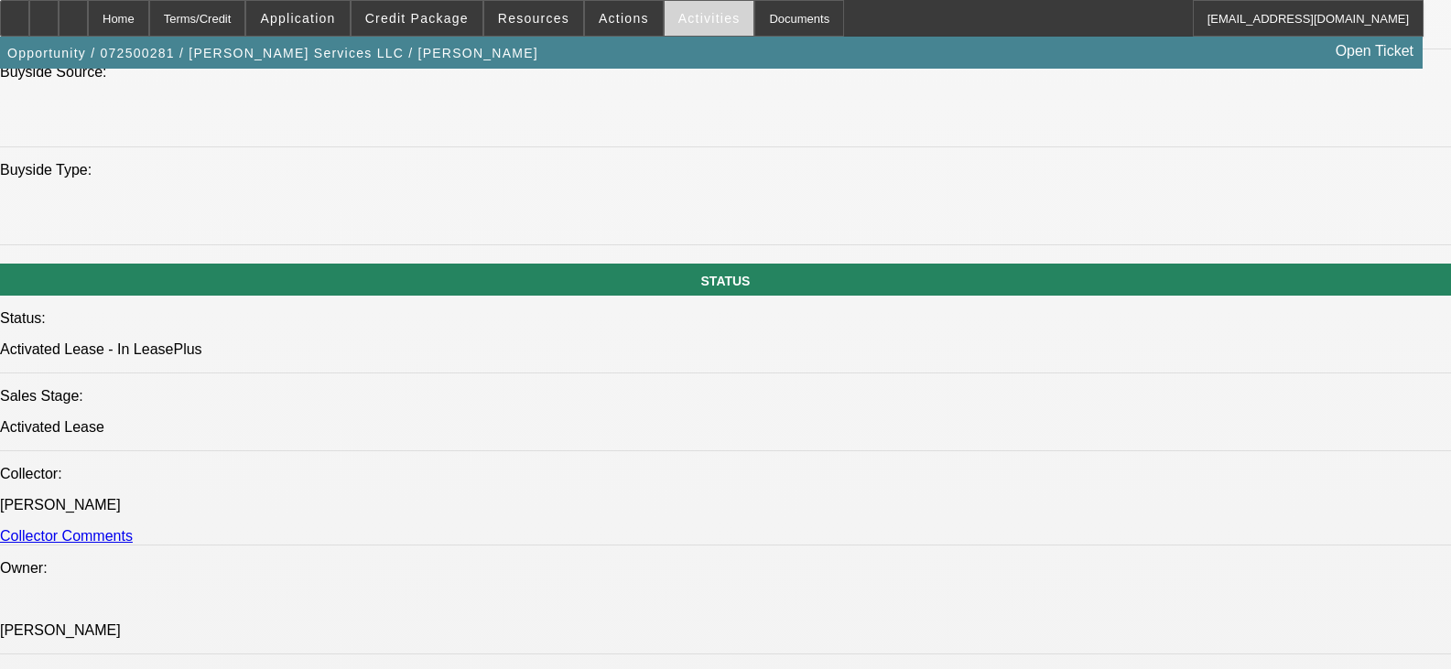  Describe the element at coordinates (417, 18) in the screenshot. I see `span: Credit Package` at that location.